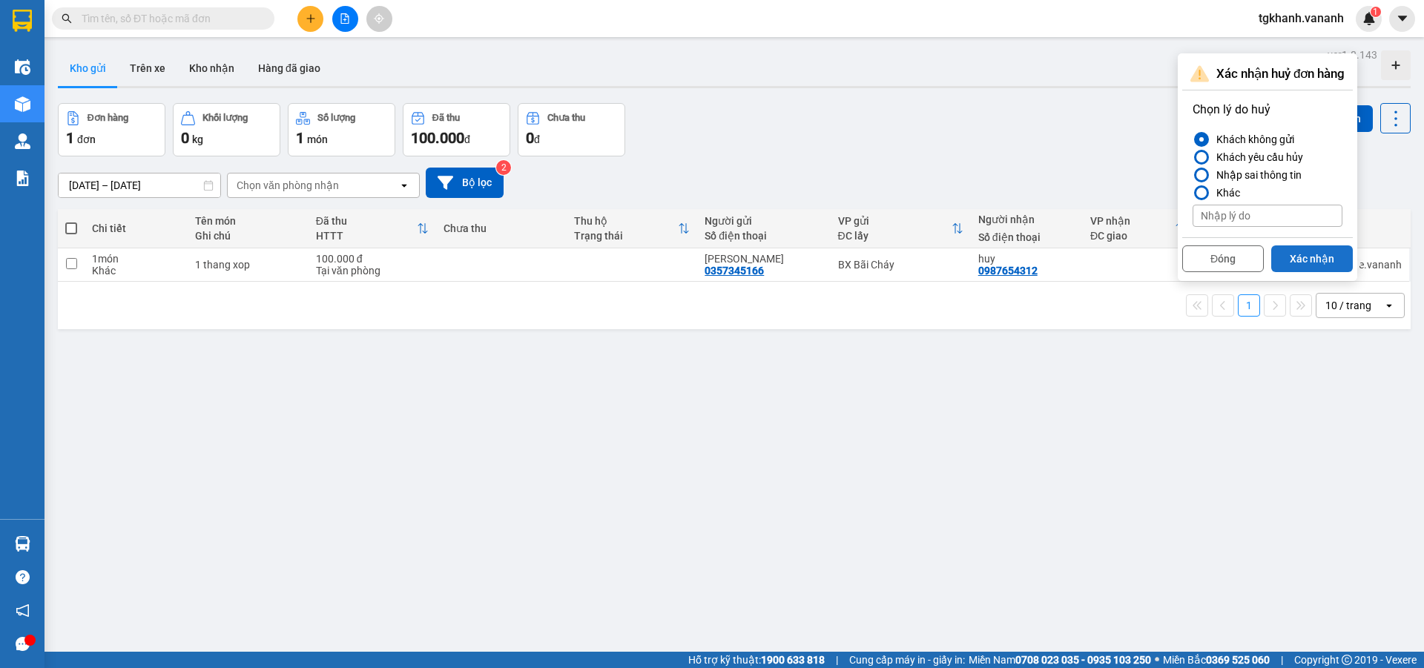 The width and height of the screenshot is (1424, 668). I want to click on div: Ghi chú, so click(248, 236).